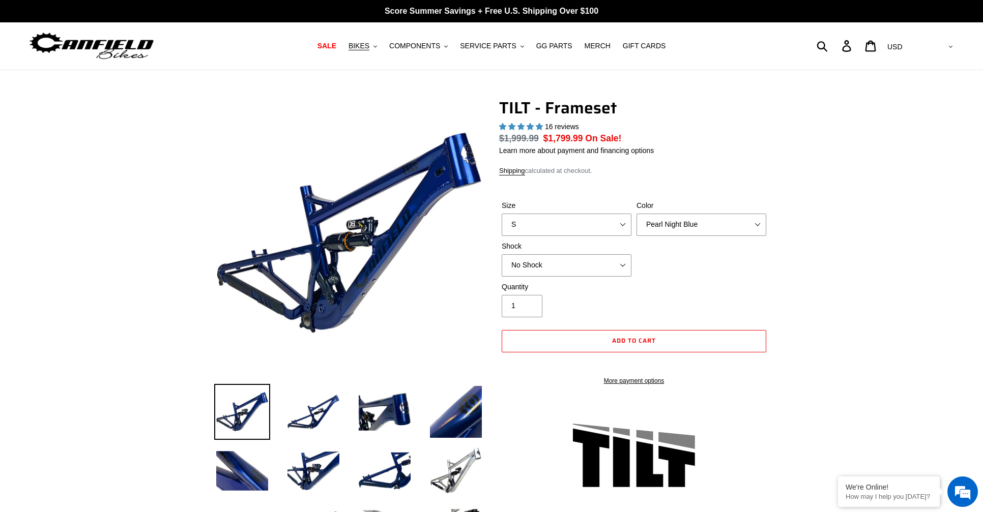  Describe the element at coordinates (491, 46) in the screenshot. I see `button: SERVICE PARTS` at that location.